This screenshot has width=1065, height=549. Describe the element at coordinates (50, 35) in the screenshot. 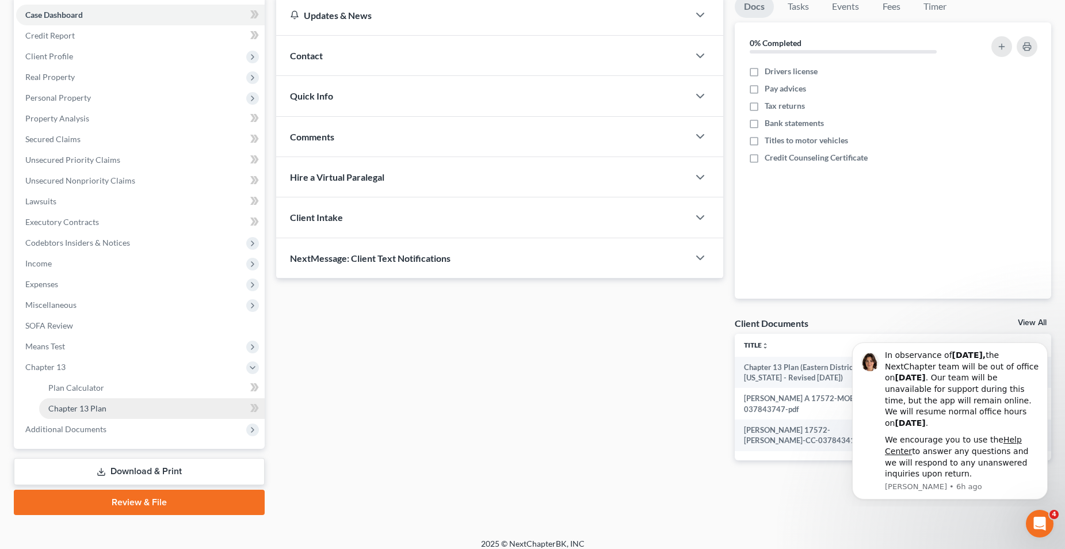

I see `span: Credit Report` at that location.